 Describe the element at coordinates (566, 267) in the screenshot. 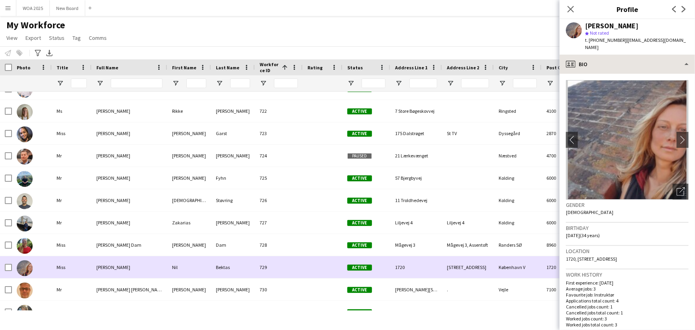

I see `div: 1720` at that location.